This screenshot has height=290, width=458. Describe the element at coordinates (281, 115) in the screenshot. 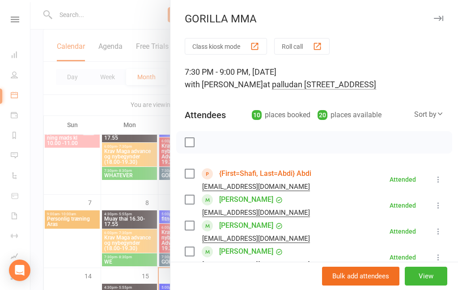

I see `div: places booked` at that location.